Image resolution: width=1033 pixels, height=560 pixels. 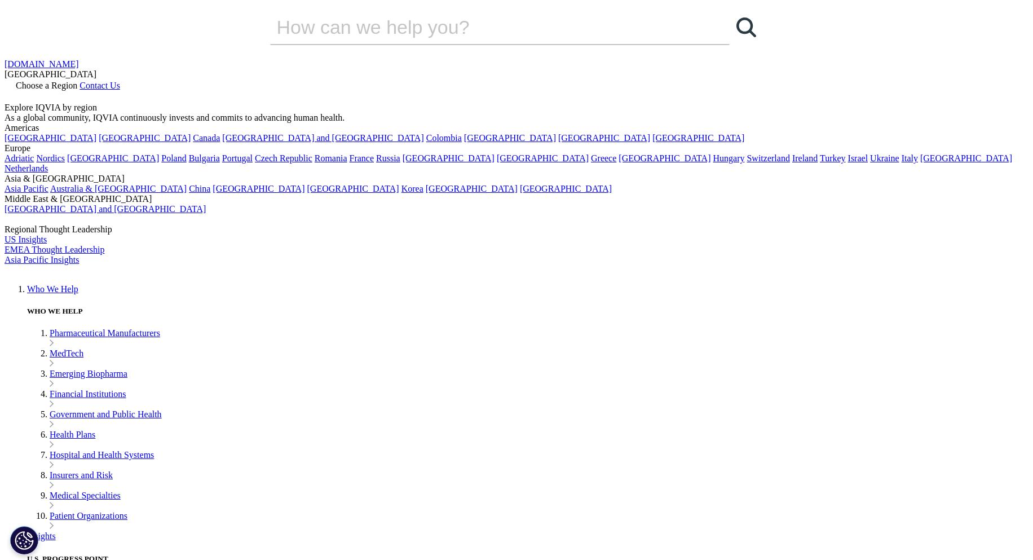 I want to click on a: Poland, so click(x=174, y=158).